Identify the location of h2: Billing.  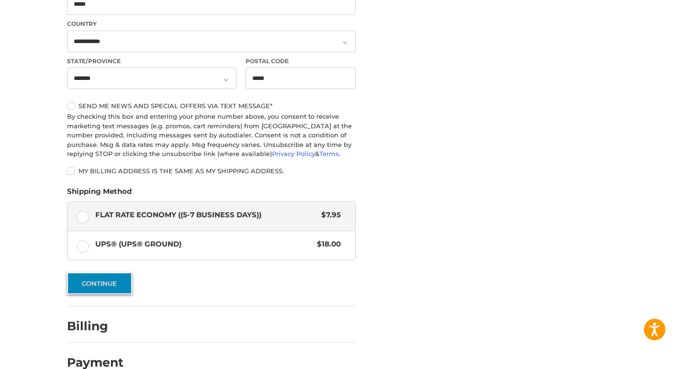
(95, 326).